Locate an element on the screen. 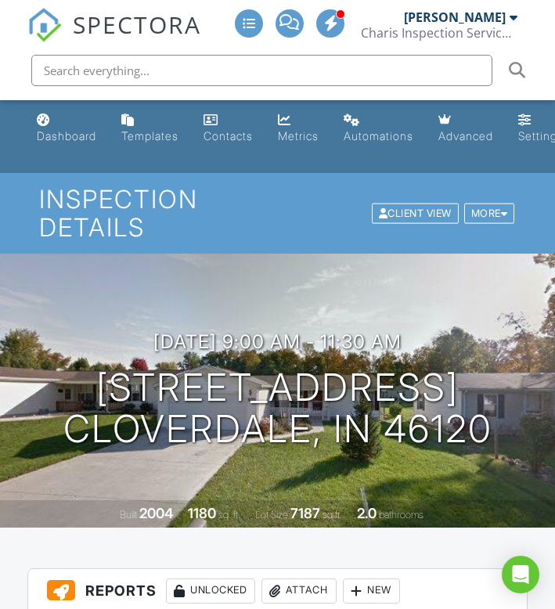 The image size is (555, 609). div: Client View is located at coordinates (415, 213).